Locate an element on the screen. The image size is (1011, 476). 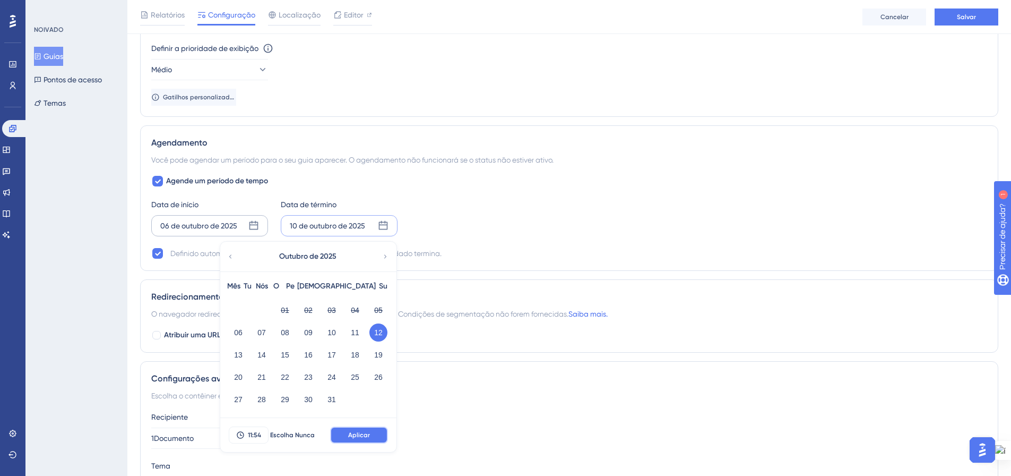
font: Aplicar is located at coordinates (359, 435).